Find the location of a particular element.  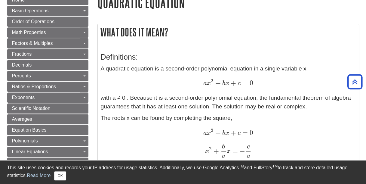

a: Back to Top is located at coordinates (355, 82).